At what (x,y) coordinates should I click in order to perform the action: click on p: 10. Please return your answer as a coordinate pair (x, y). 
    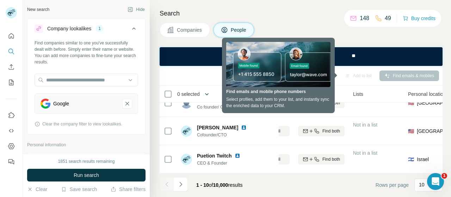
    Looking at the image, I should click on (422, 185).